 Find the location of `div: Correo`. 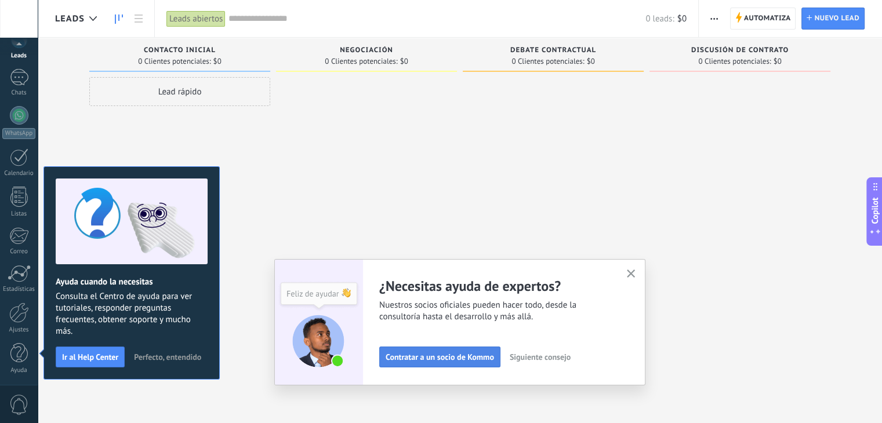

div: Correo is located at coordinates (19, 252).